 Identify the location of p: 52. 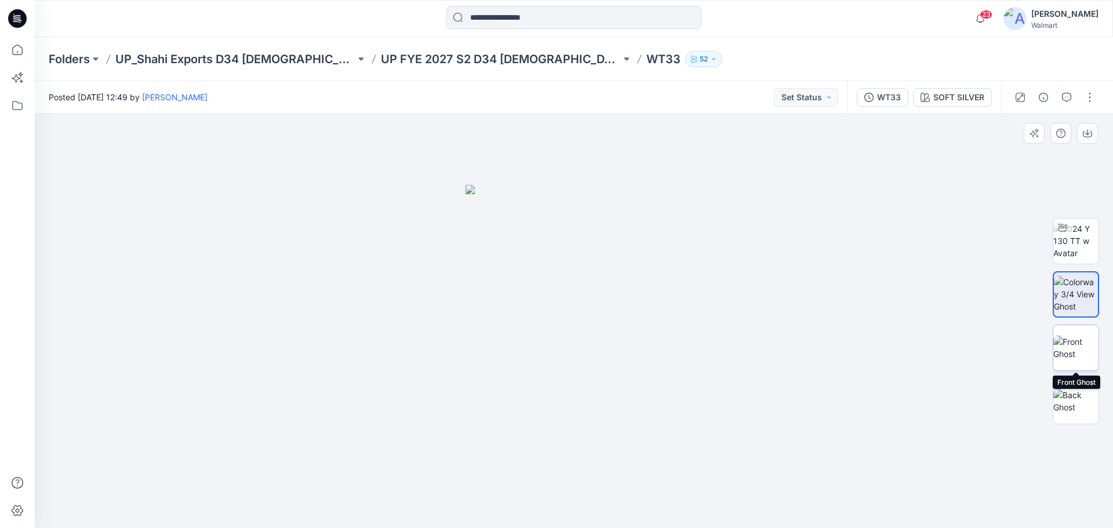
(704, 59).